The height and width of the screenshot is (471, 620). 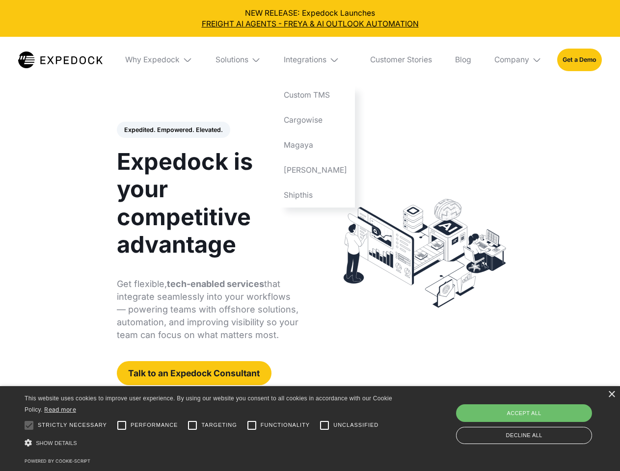 What do you see at coordinates (208, 404) in the screenshot?
I see `span: This website uses cookies to improve user experience. By using our website you consent to all coo...` at bounding box center [208, 404].